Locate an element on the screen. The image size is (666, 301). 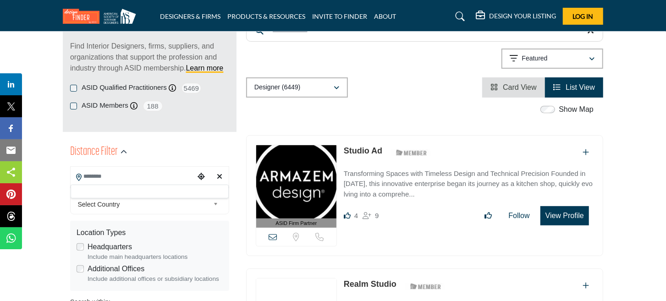
a: Realm Studio is located at coordinates (370, 284).